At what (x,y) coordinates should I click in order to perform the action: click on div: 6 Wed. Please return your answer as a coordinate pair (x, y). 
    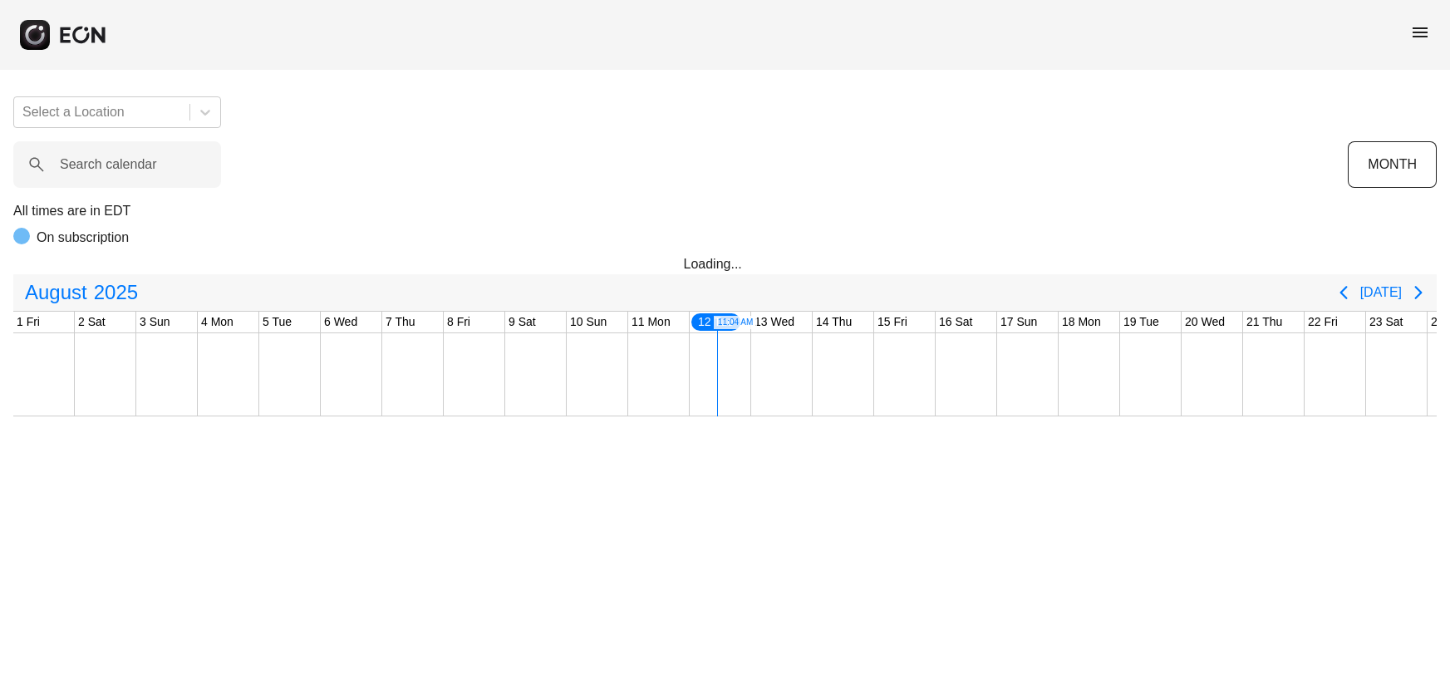
    Looking at the image, I should click on (341, 322).